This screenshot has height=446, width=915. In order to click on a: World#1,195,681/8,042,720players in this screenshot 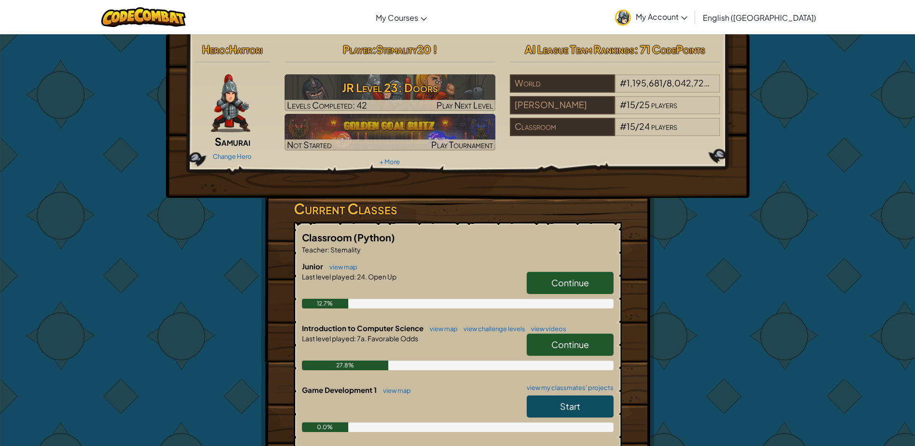, I will do `click(615, 89)`.